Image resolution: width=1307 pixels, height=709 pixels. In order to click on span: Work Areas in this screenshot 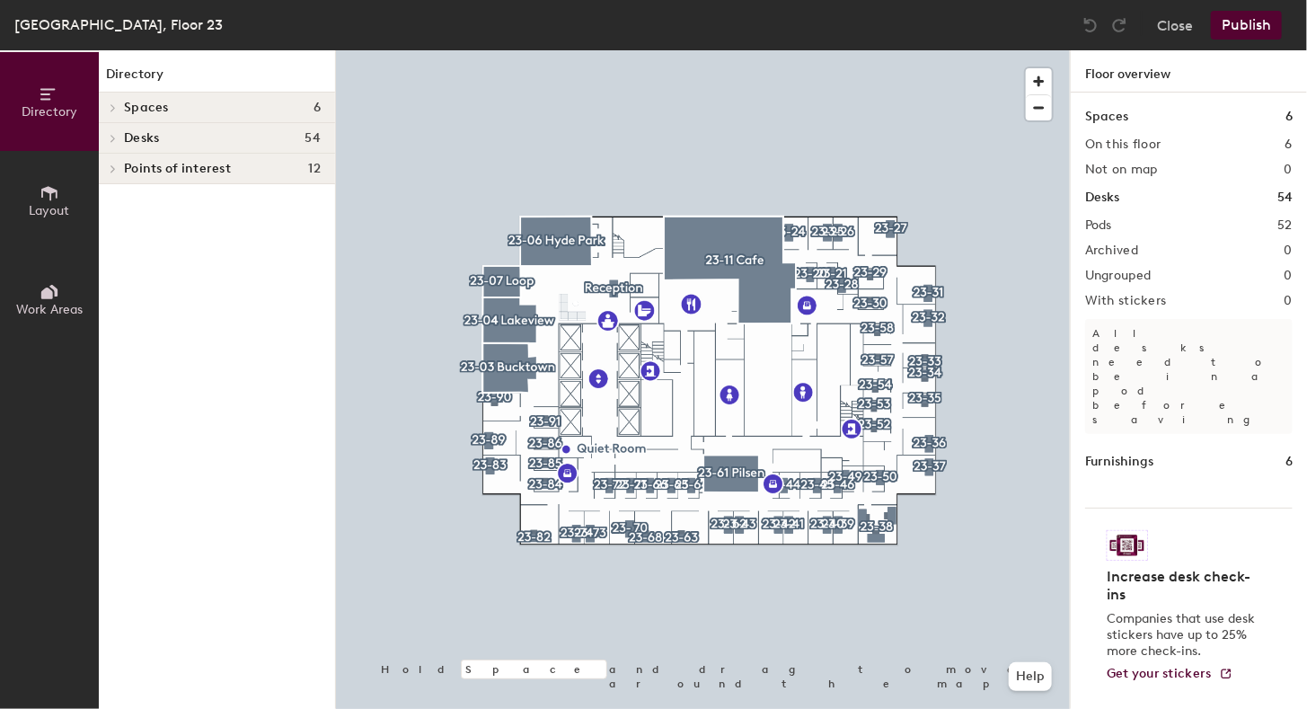, I will do `click(49, 309)`.